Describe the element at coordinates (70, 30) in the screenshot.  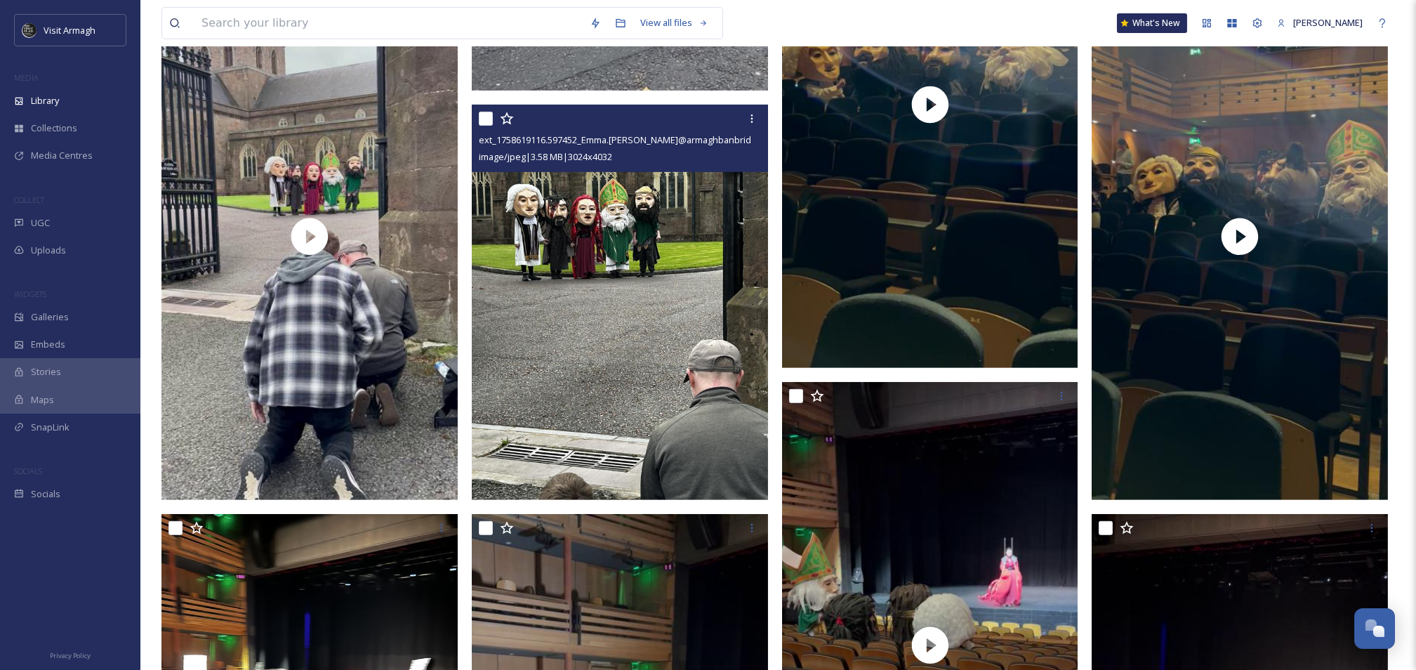
I see `span: Visit Armagh` at that location.